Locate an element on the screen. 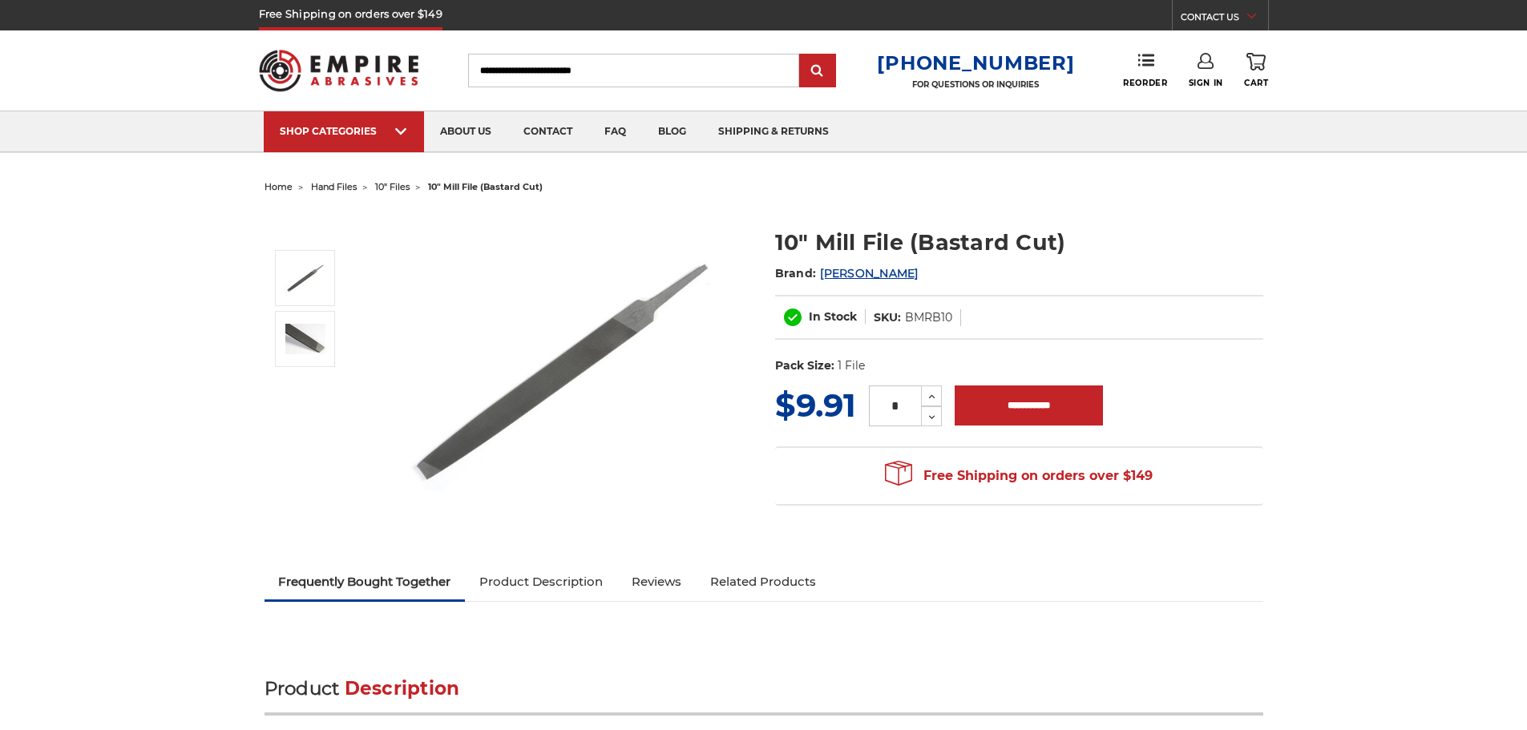  dd: 1 File is located at coordinates (851, 365).